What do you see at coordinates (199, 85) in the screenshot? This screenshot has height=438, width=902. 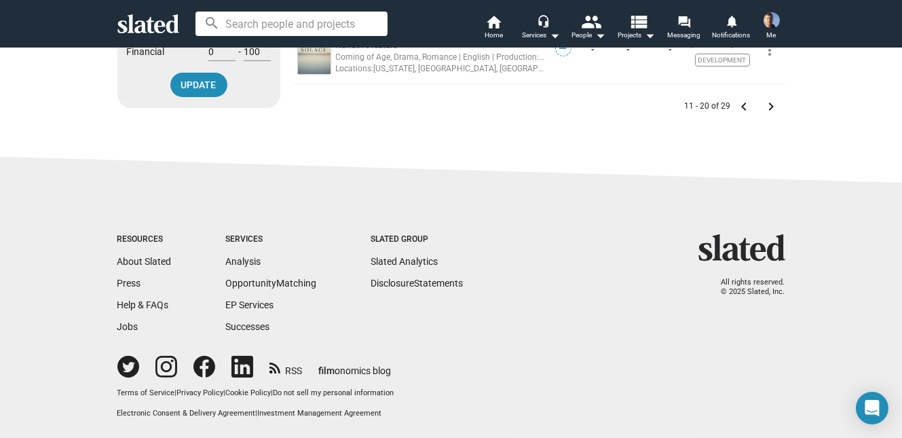 I see `button: UPDATE` at bounding box center [199, 85].